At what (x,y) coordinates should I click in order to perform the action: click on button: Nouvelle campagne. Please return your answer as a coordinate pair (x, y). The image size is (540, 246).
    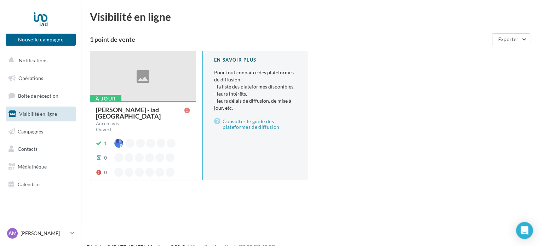
    Looking at the image, I should click on (41, 40).